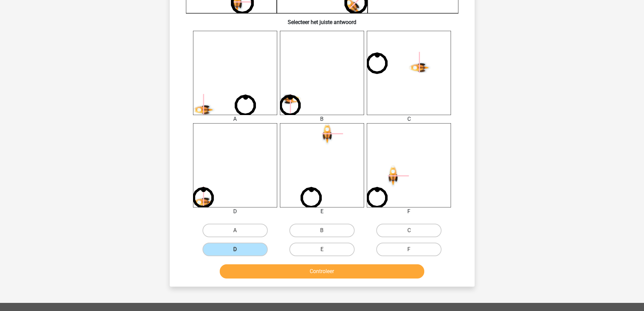 The height and width of the screenshot is (311, 644). I want to click on label: B, so click(322, 230).